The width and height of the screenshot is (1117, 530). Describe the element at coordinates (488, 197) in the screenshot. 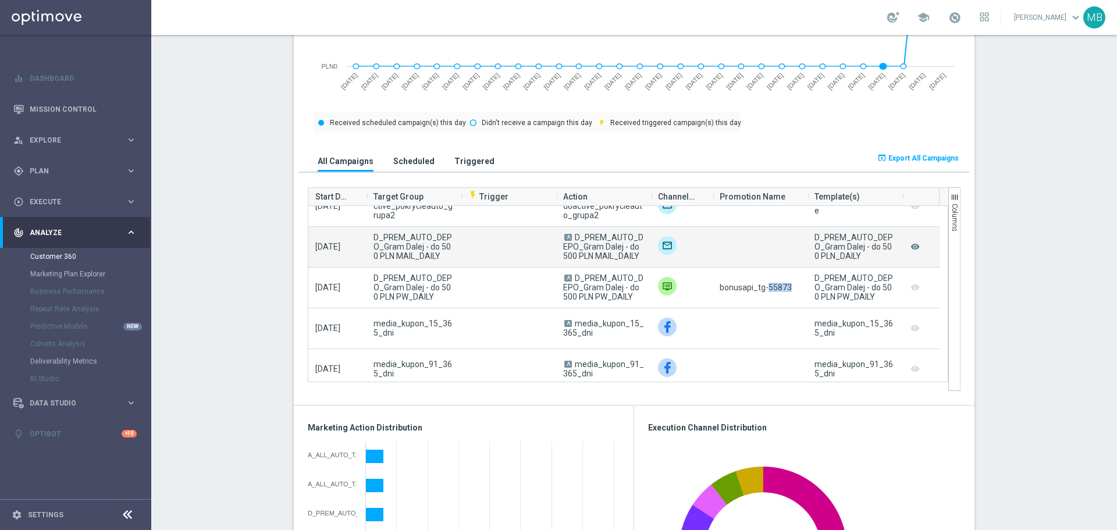

I see `span: Trigger` at that location.